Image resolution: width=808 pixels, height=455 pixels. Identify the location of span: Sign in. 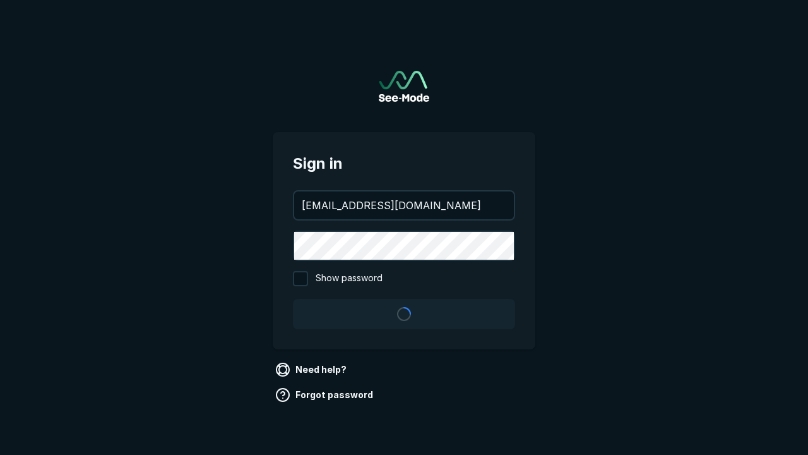
(404, 163).